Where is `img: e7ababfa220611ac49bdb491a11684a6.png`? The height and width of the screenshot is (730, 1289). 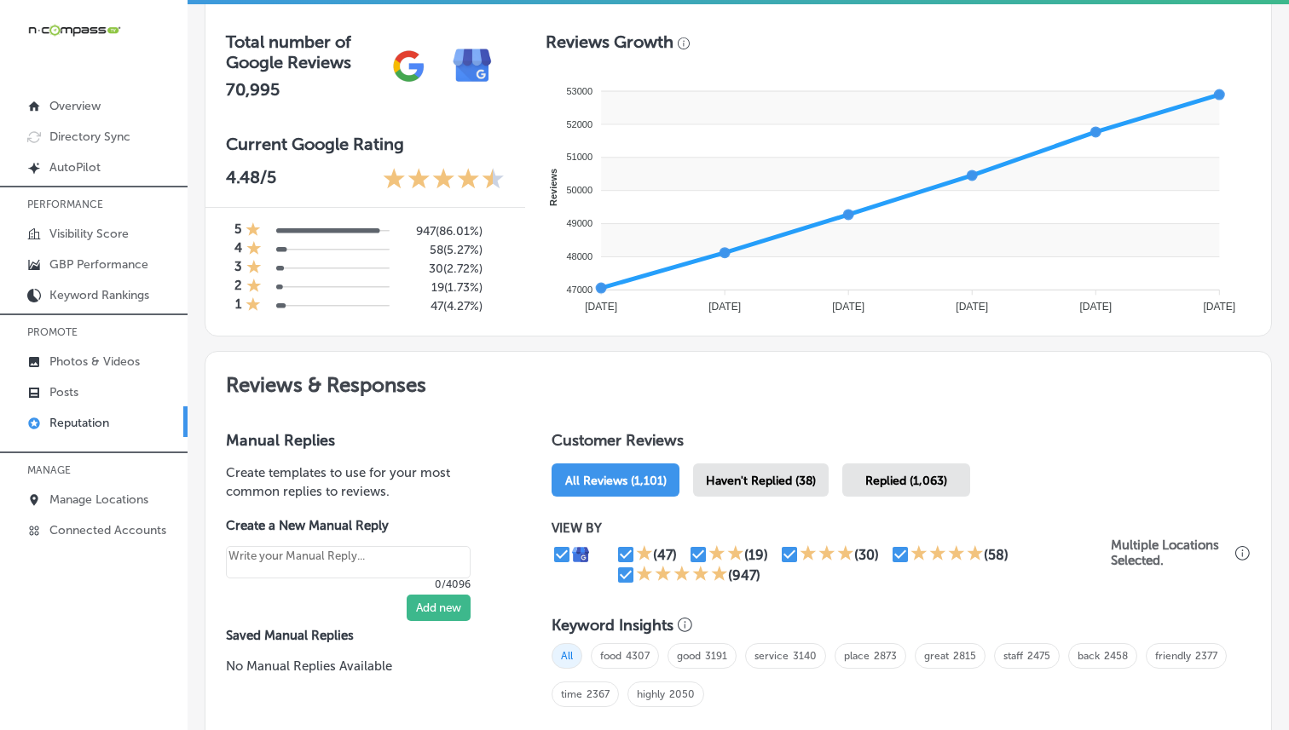
img: e7ababfa220611ac49bdb491a11684a6.png is located at coordinates (472, 66).